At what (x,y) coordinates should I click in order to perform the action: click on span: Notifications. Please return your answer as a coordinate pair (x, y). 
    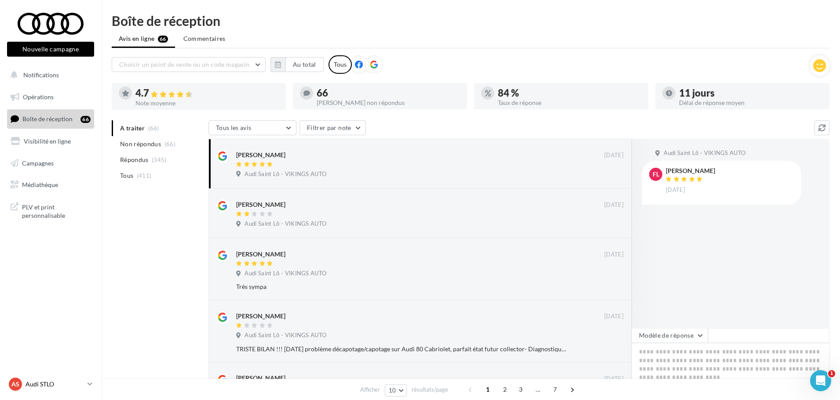
    Looking at the image, I should click on (41, 75).